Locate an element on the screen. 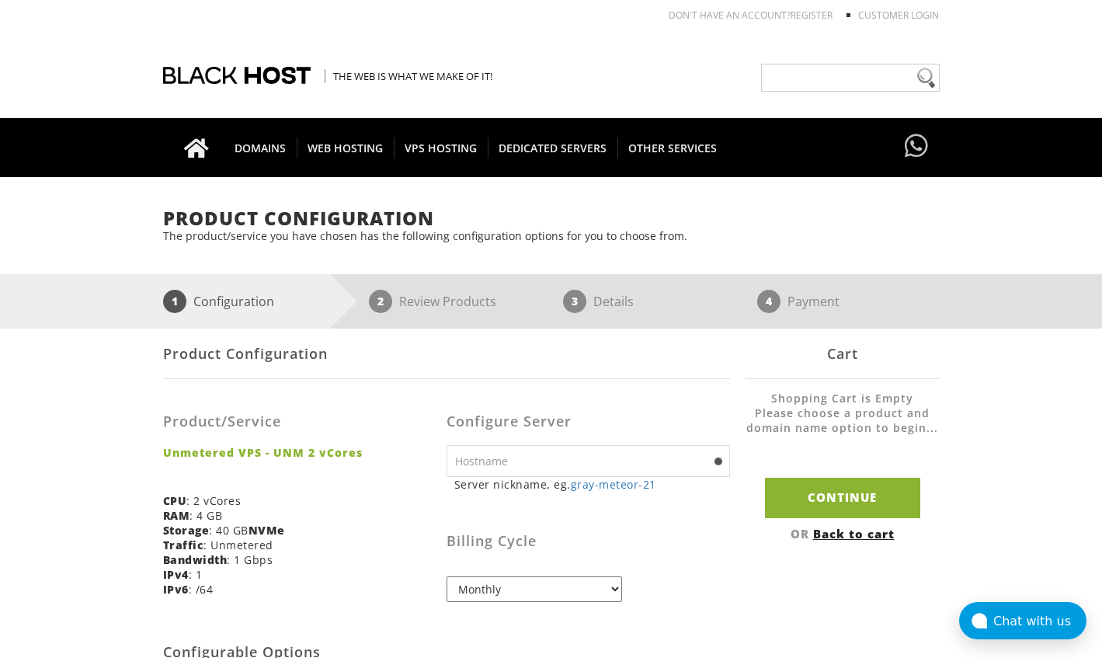 This screenshot has width=1102, height=658. span: 3 is located at coordinates (575, 301).